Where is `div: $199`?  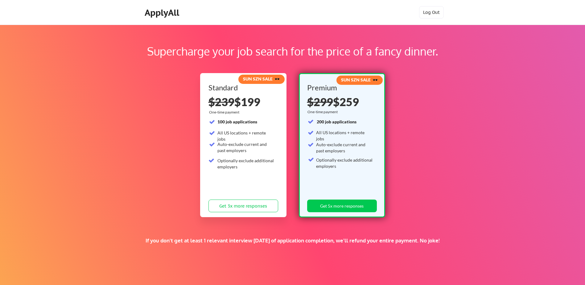
div: $199 is located at coordinates (243, 102).